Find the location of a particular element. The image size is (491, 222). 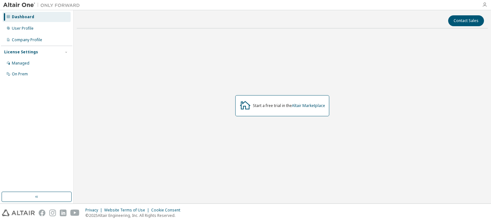

img: Altair One is located at coordinates (43, 5).